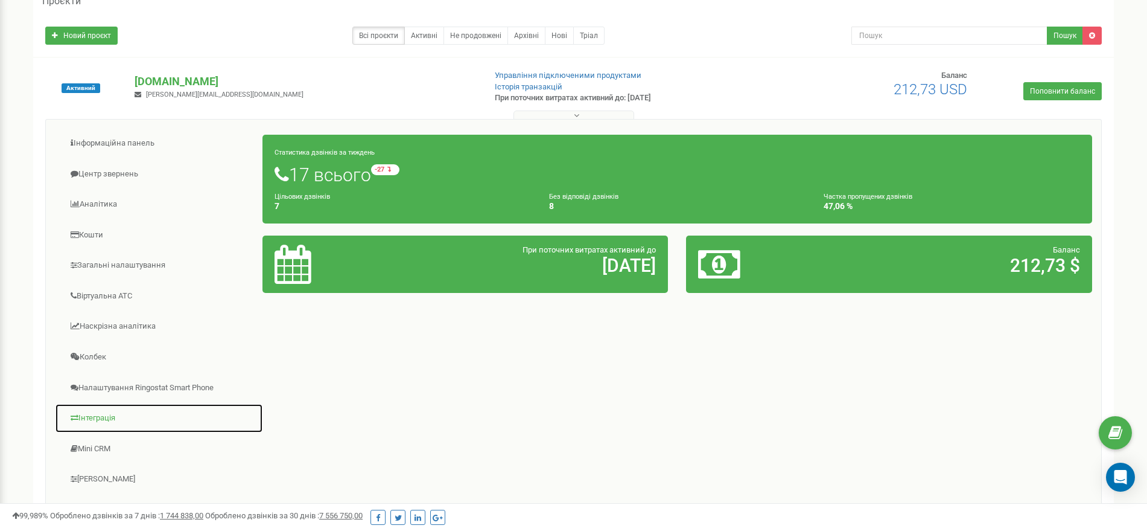  Describe the element at coordinates (159, 418) in the screenshot. I see `a: Інтеграція` at that location.